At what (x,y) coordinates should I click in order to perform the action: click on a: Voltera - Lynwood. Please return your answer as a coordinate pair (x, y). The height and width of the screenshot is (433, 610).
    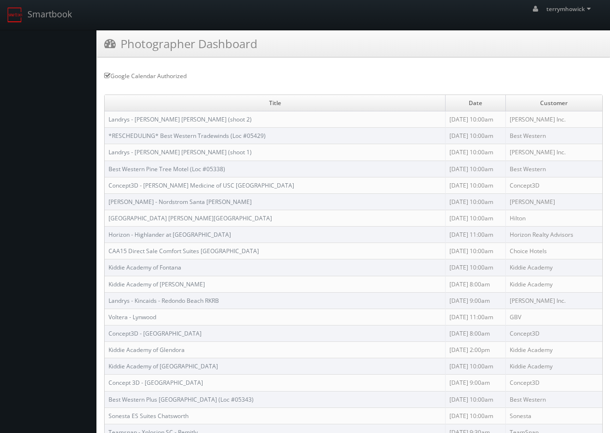
    Looking at the image, I should click on (132, 317).